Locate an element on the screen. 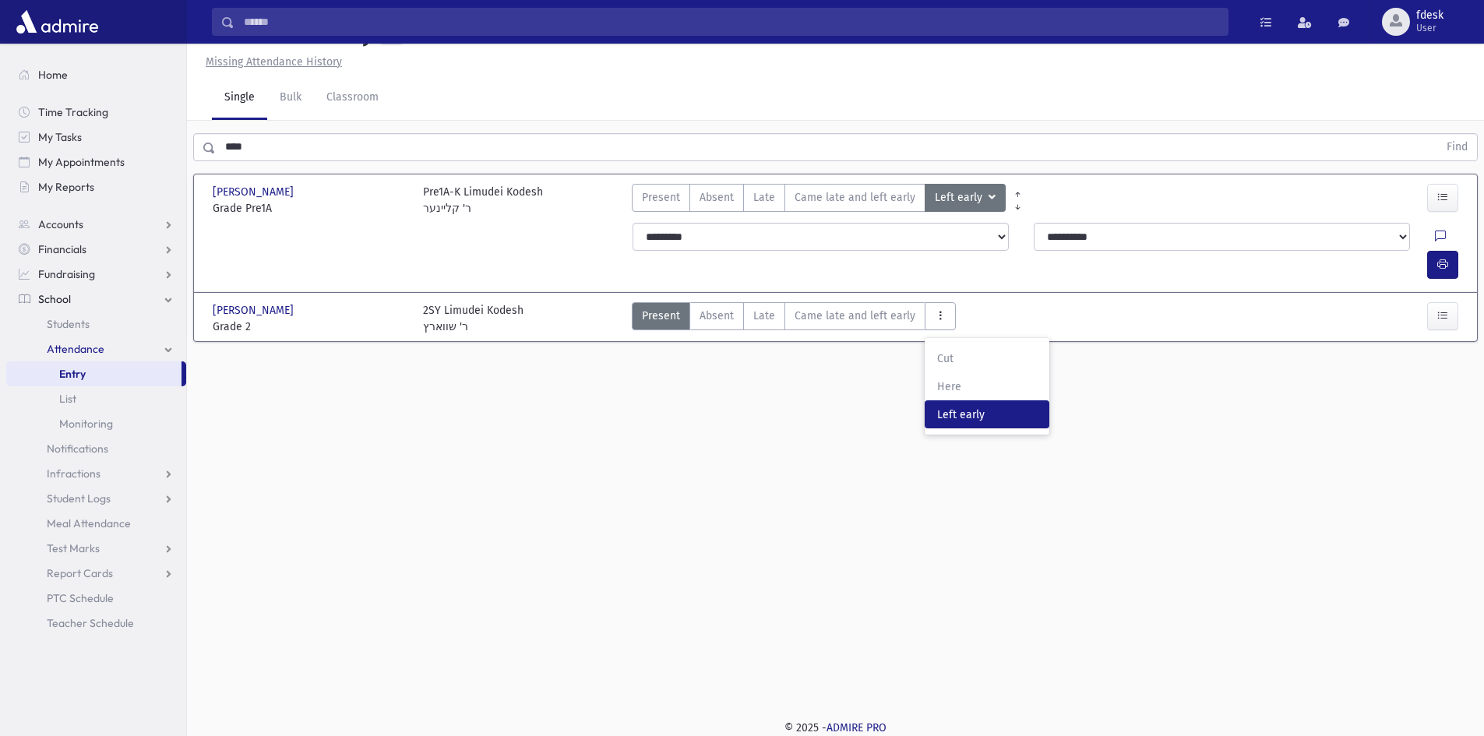  a: Meal Attendance is located at coordinates (96, 524).